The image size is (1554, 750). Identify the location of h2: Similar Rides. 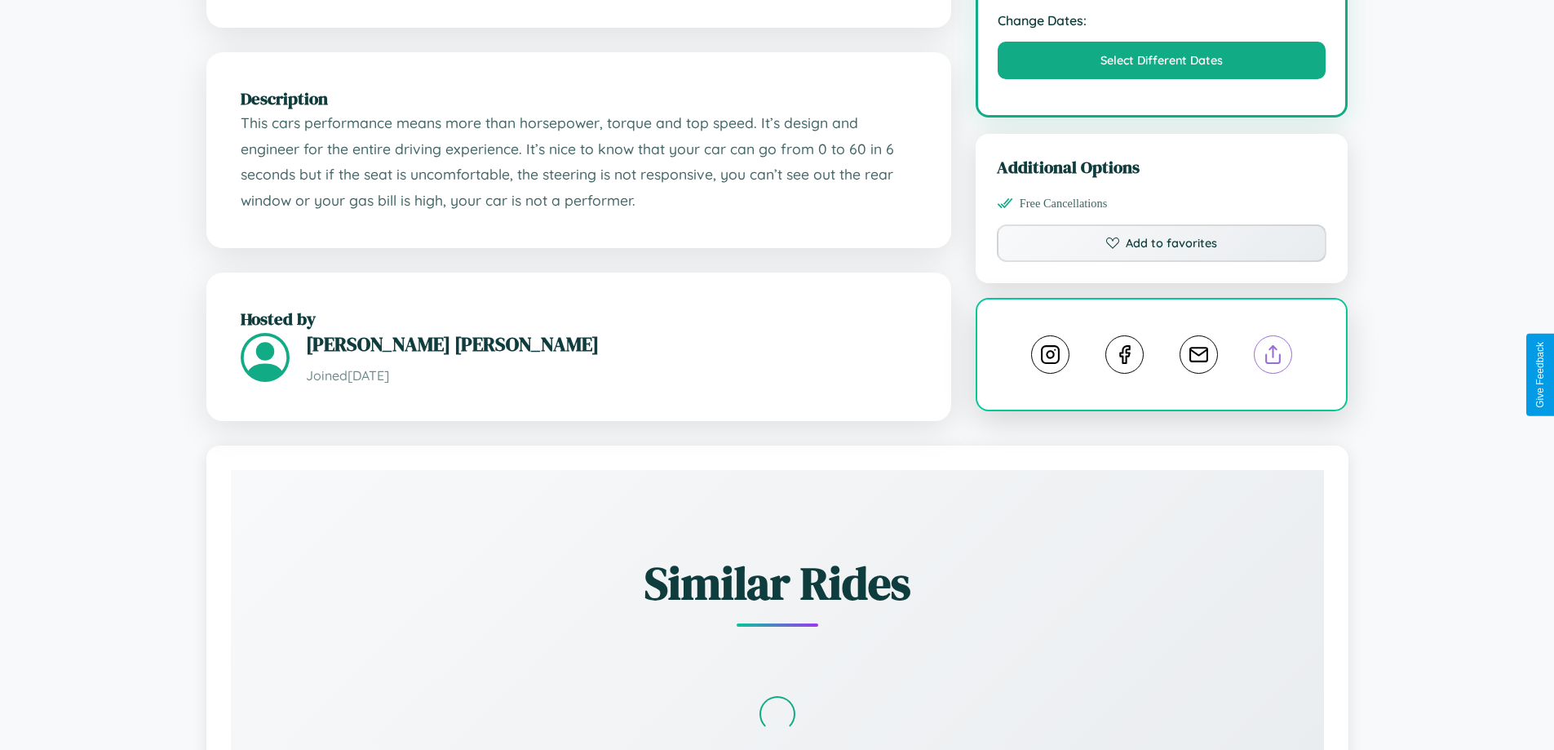
(777, 582).